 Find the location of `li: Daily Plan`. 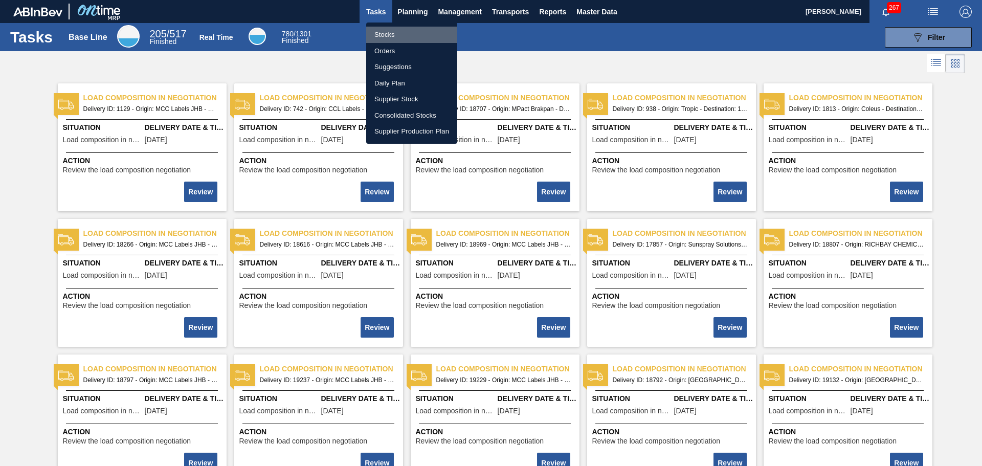

li: Daily Plan is located at coordinates (412, 83).